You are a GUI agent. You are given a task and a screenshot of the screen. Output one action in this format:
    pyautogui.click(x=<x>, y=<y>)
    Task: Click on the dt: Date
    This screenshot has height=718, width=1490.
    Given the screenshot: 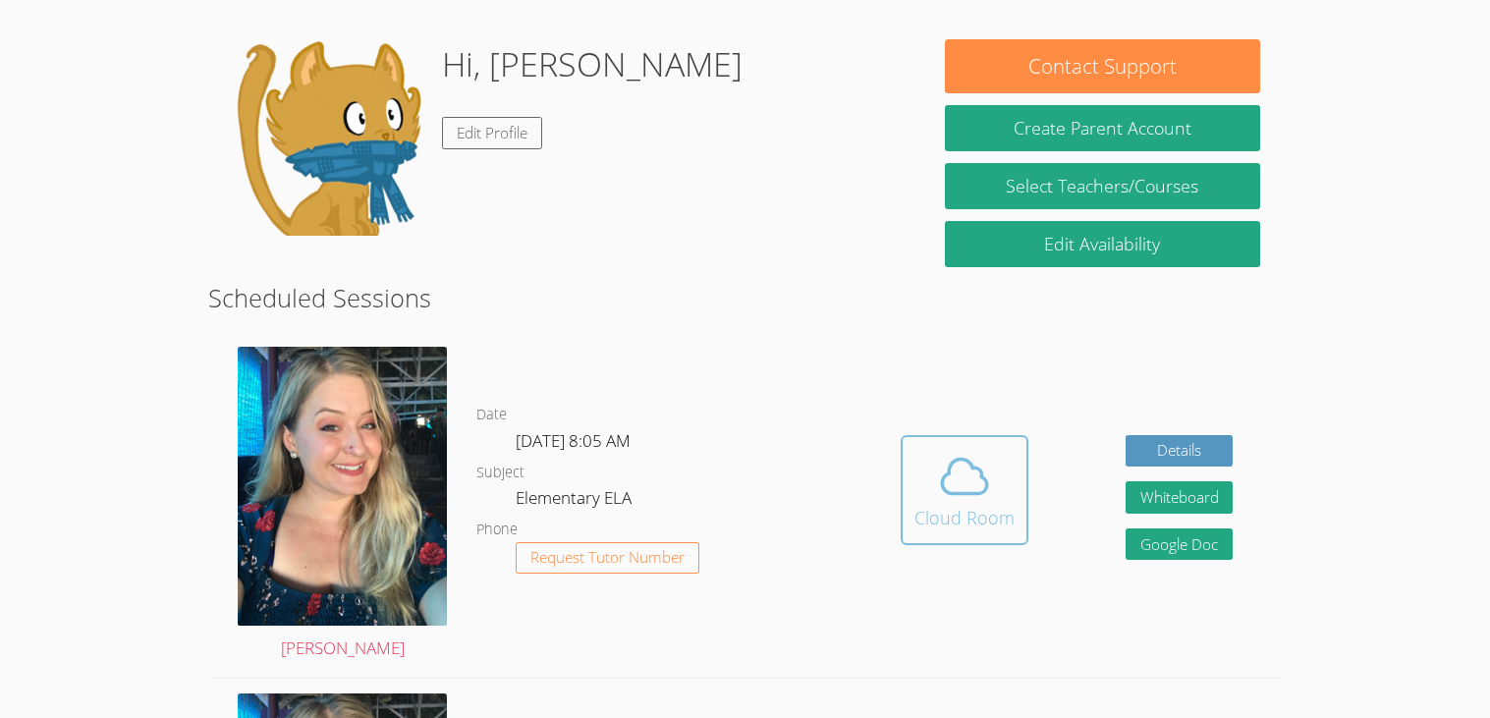 What is the action you would take?
    pyautogui.click(x=491, y=415)
    